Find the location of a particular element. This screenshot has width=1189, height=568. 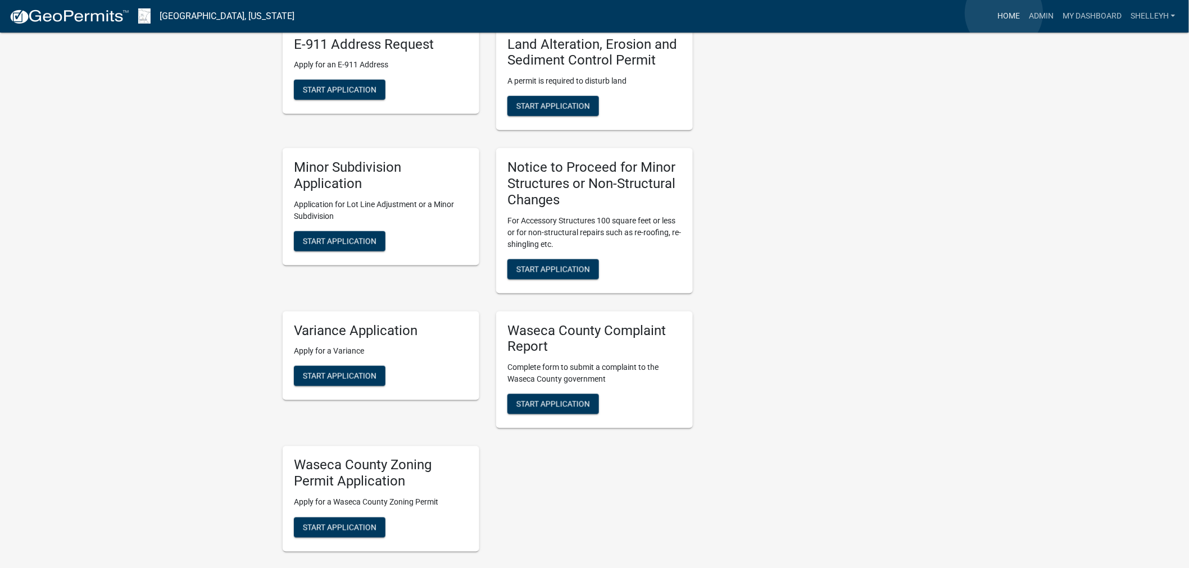

p: Apply for an E-911 Address is located at coordinates (381, 65).